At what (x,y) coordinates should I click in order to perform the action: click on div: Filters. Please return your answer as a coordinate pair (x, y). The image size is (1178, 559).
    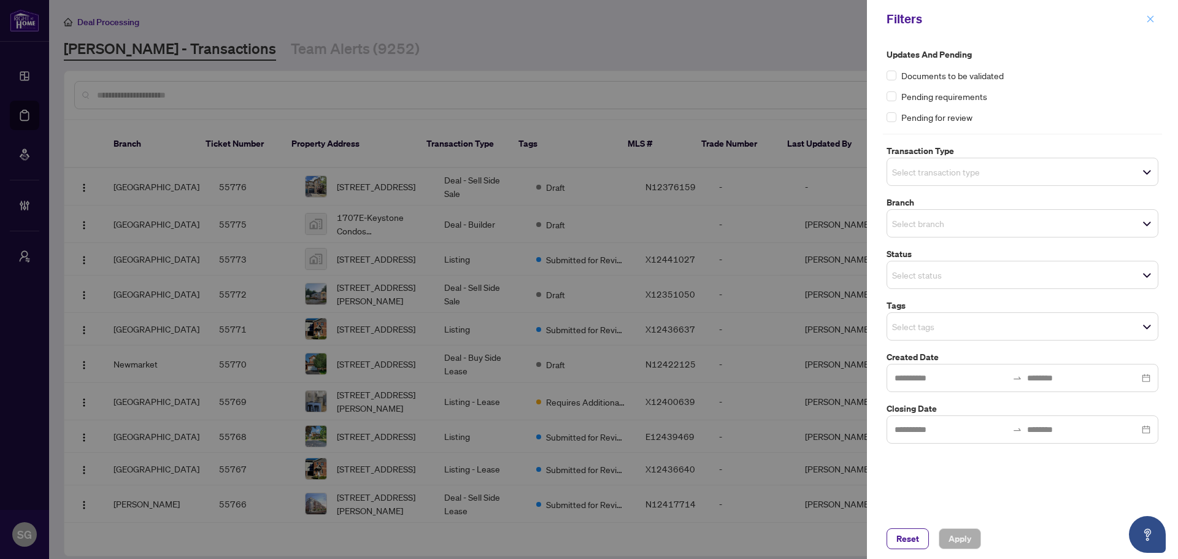
    Looking at the image, I should click on (1014, 19).